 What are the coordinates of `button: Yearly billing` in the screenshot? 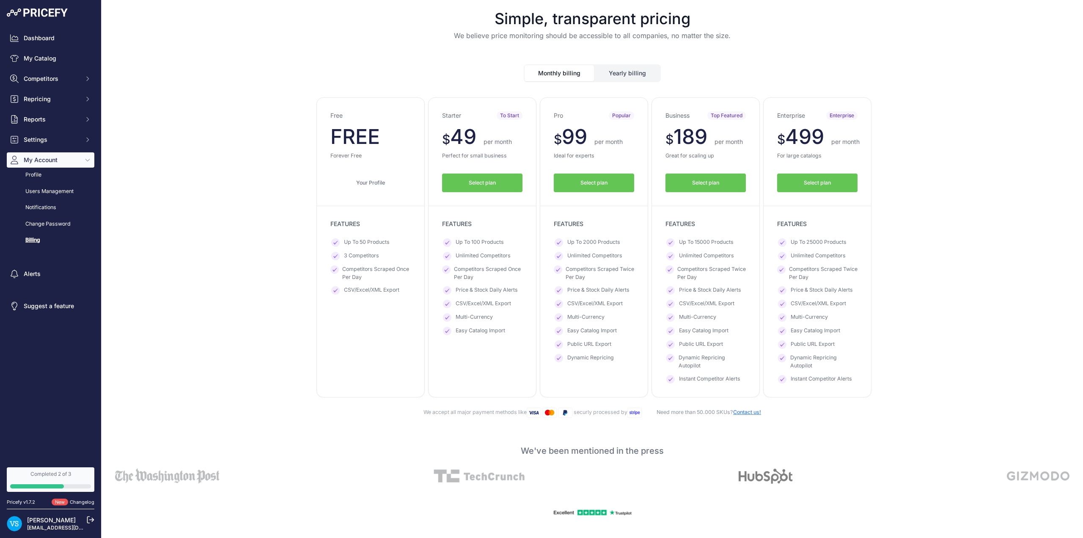 It's located at (627, 73).